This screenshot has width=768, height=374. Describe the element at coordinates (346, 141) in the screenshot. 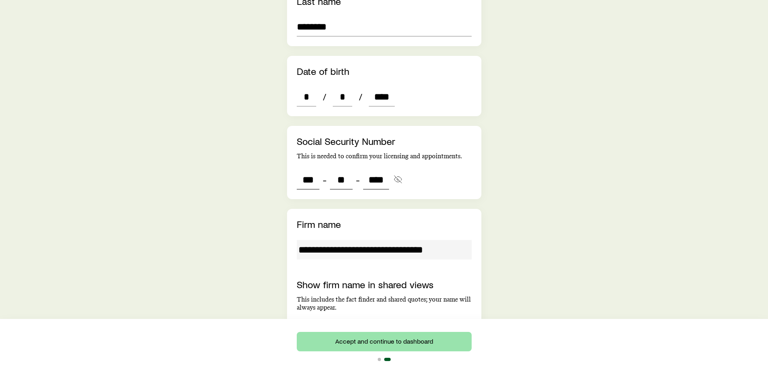

I see `label: Social Security Number` at that location.